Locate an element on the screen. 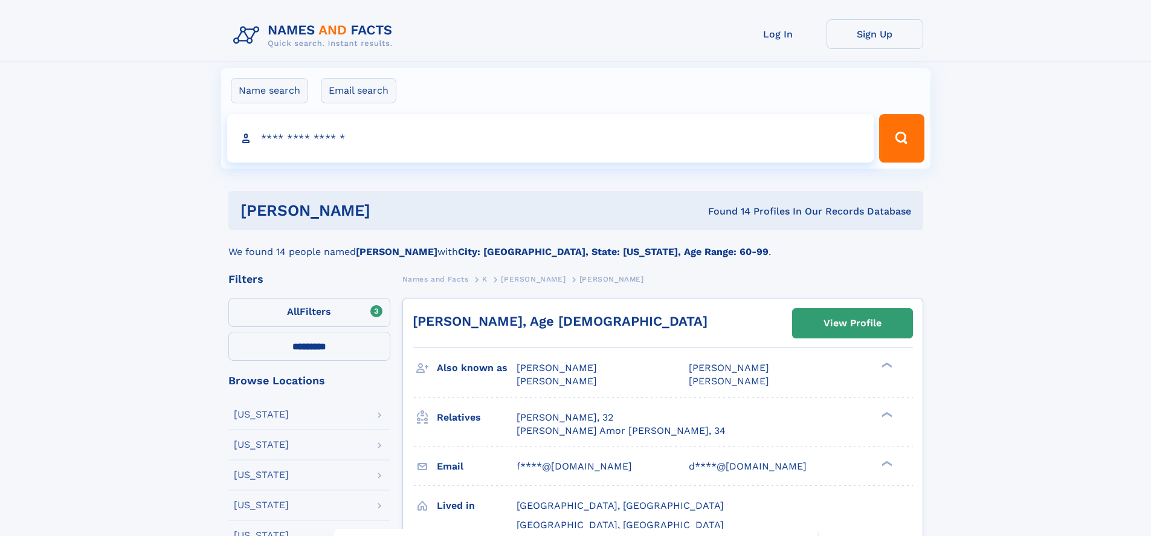  div: Filters is located at coordinates (309, 279).